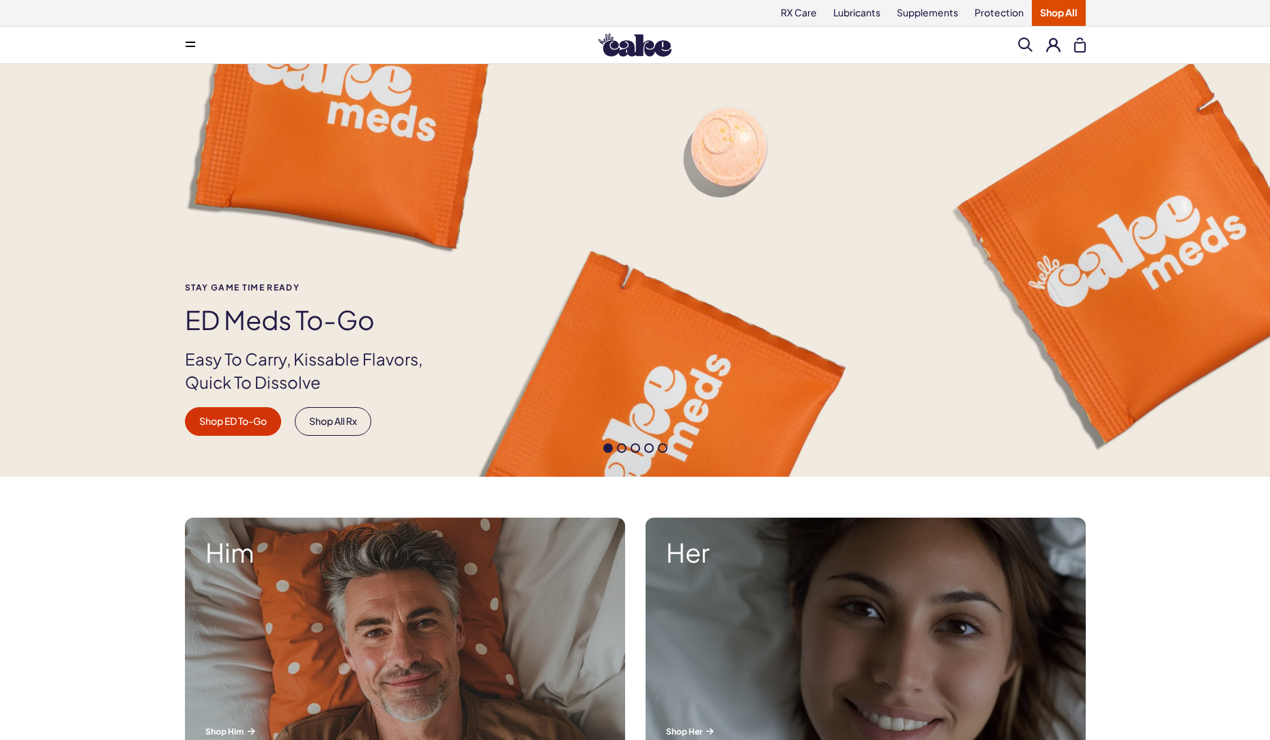 This screenshot has height=740, width=1270. Describe the element at coordinates (315, 370) in the screenshot. I see `p: Easy To Carry, Kissable Flavors, Quick To Dissolve` at that location.